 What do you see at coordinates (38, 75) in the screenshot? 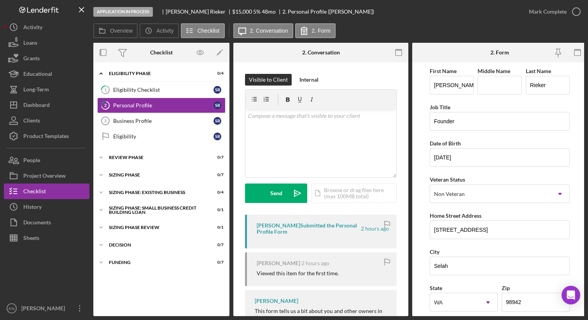
I see `div: Educational` at bounding box center [38, 75].